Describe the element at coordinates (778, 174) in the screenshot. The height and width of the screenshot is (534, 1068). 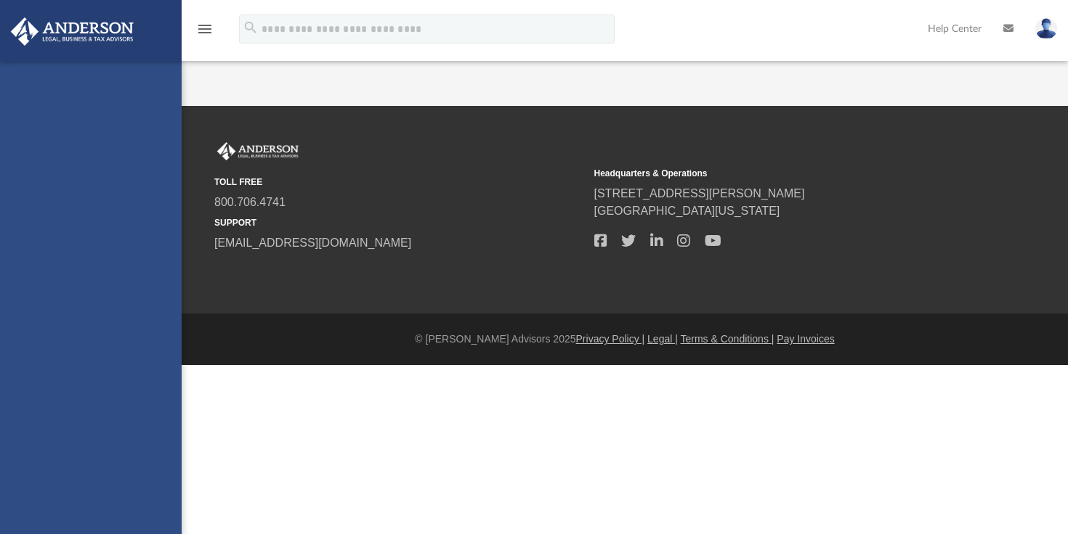
I see `small: Headquarters & Operations` at that location.